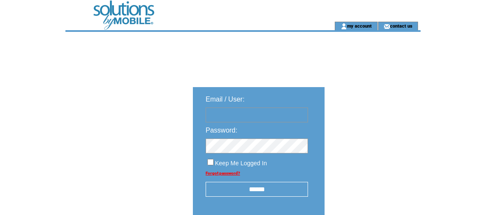  Describe the element at coordinates (223, 173) in the screenshot. I see `a: Forgot password?` at that location.